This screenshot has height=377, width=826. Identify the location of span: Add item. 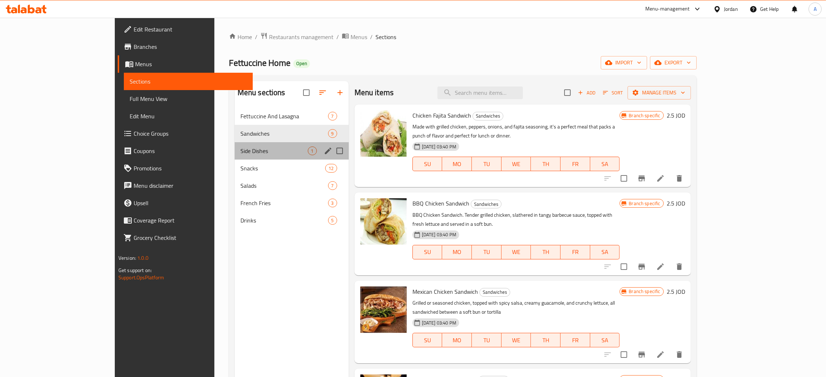
(587, 93).